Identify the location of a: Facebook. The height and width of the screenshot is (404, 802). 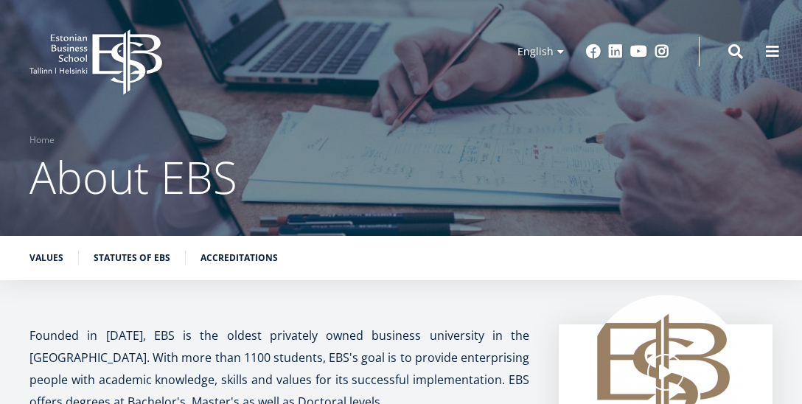
(593, 52).